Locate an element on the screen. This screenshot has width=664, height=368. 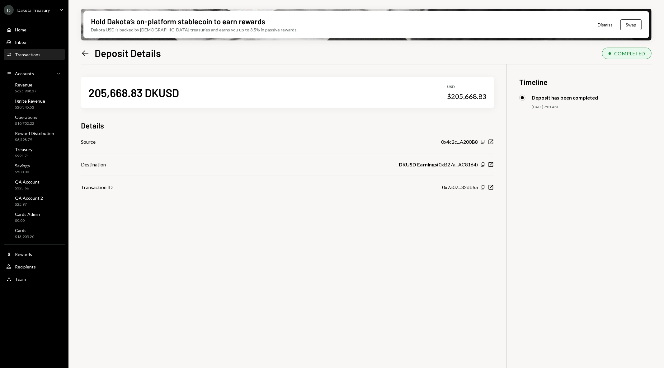
div: $205,668.83 is located at coordinates (467, 96).